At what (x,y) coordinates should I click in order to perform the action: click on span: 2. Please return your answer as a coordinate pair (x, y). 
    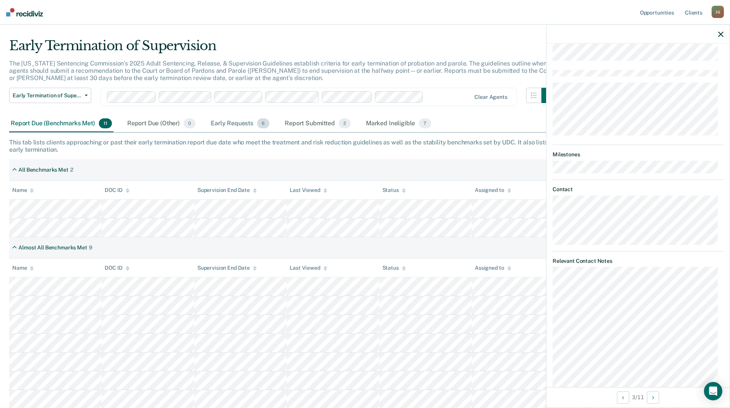
    Looking at the image, I should click on (344, 123).